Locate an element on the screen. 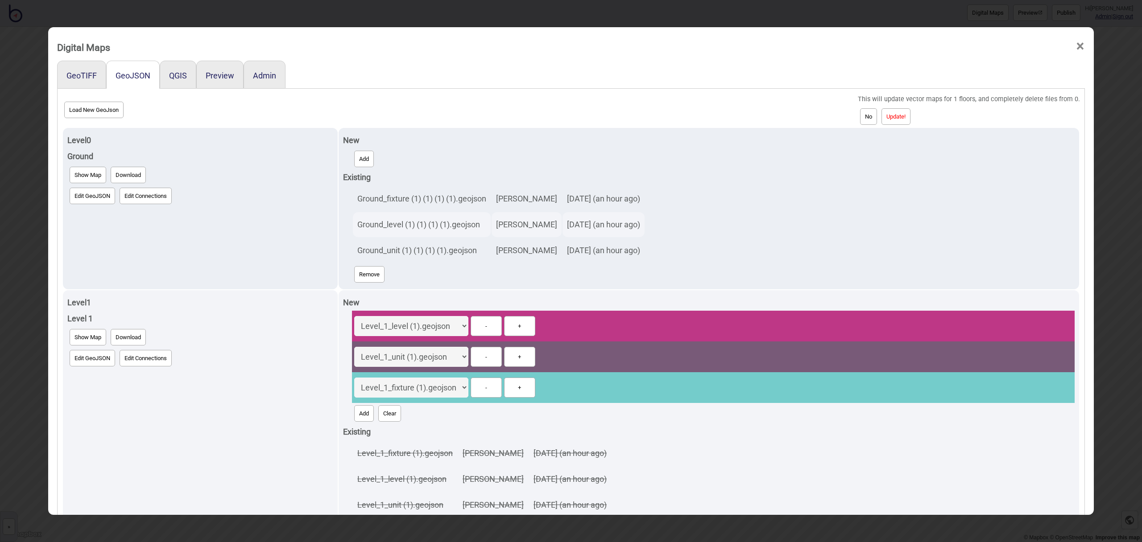  td: Ground_unit (1) (1) (1) (1).geojson is located at coordinates (421, 251).